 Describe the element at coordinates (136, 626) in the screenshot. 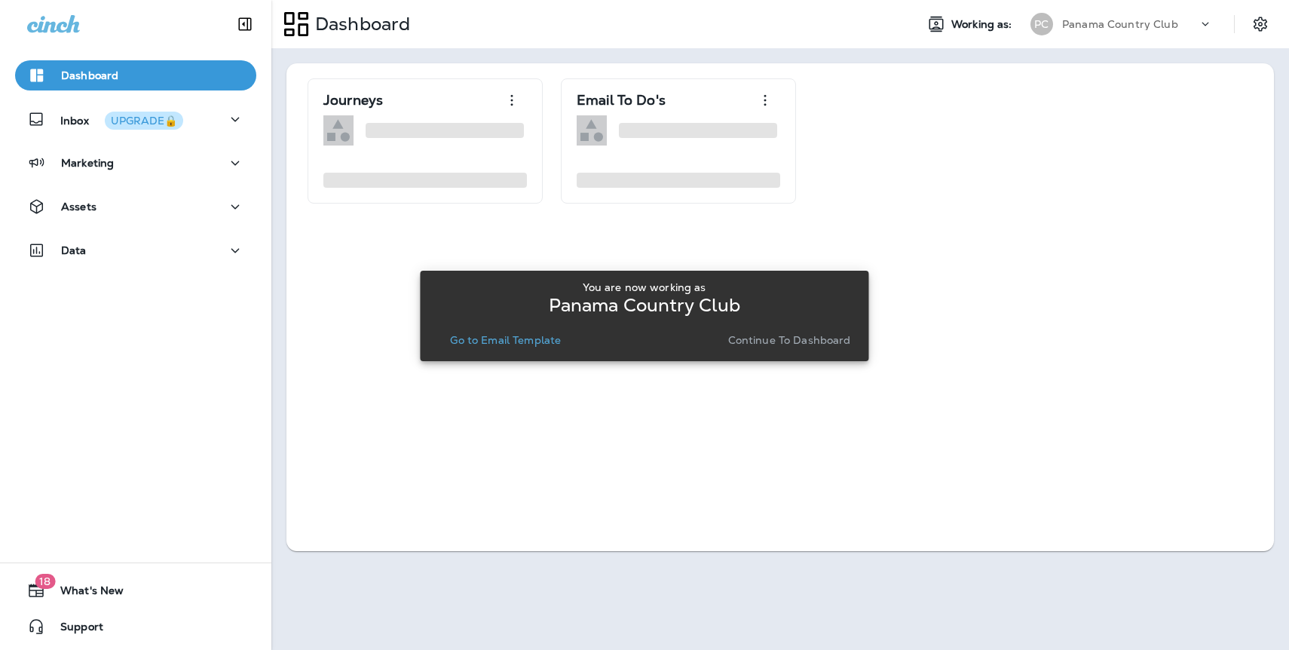

I see `button: Support` at that location.